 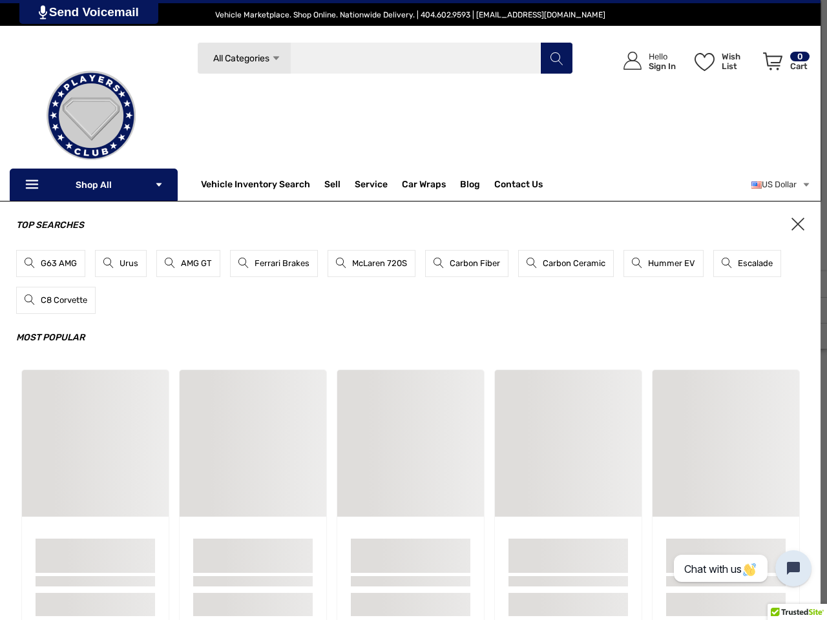 I want to click on a: Service, so click(x=371, y=186).